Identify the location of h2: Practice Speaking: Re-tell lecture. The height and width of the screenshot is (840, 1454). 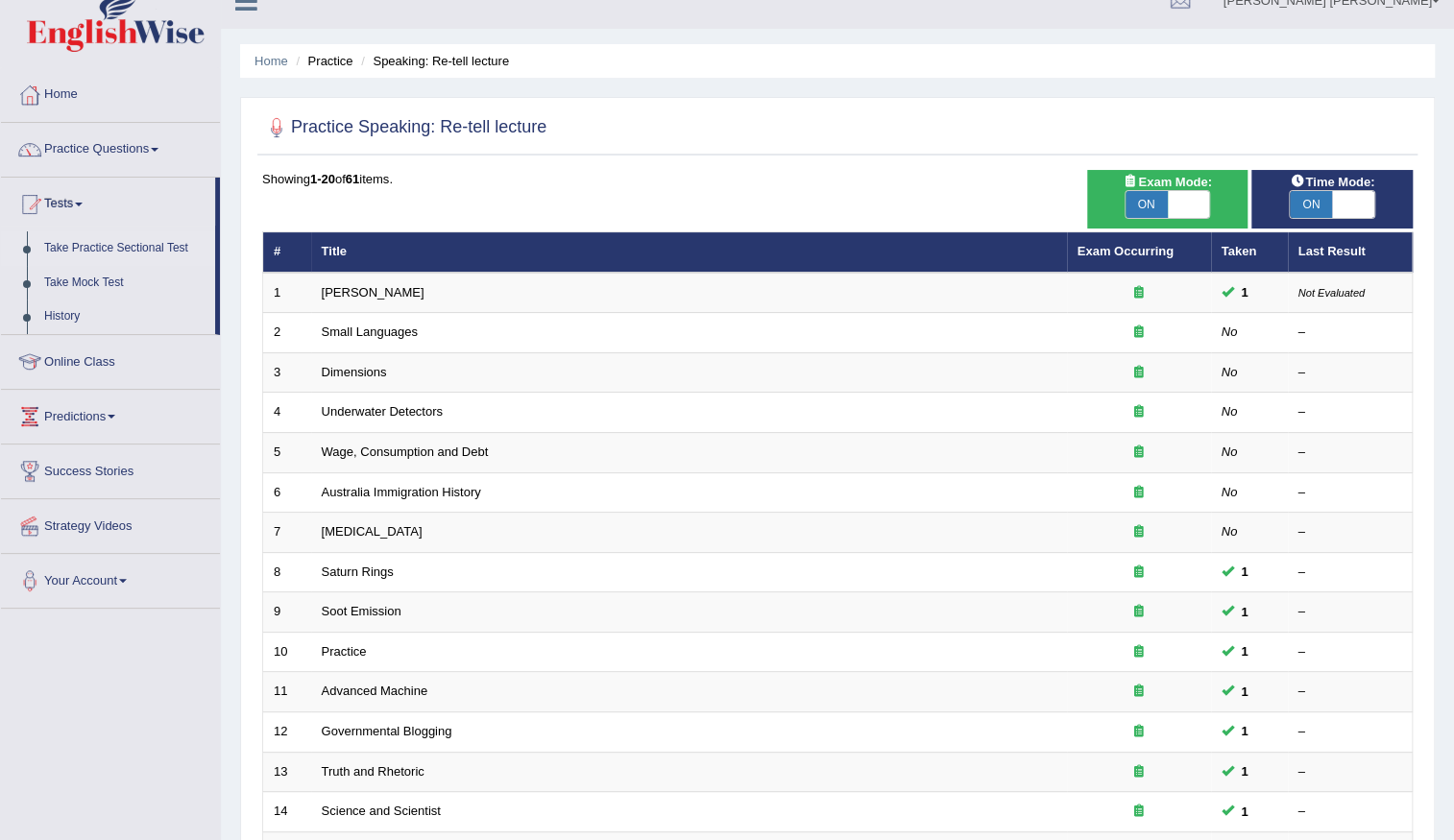
(405, 127).